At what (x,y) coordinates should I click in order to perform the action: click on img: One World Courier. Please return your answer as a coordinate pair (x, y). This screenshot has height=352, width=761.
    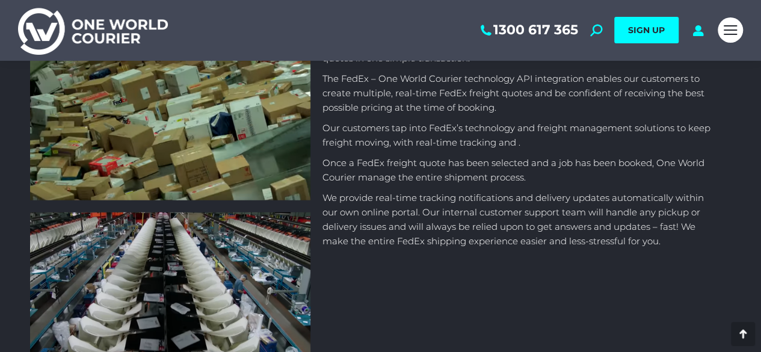
    Looking at the image, I should click on (93, 30).